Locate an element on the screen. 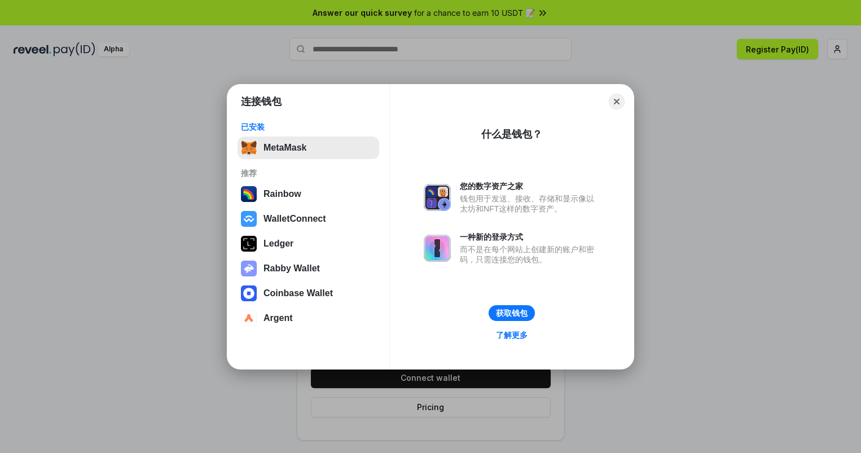 This screenshot has height=453, width=861. img: svg+xml,%3Csvg%20xmlns%3D%22http%3A%2F%2Fwww.w3.org%2F2000%2Fsvg%22%20width%3D%2228%22%20height%3... is located at coordinates (249, 244).